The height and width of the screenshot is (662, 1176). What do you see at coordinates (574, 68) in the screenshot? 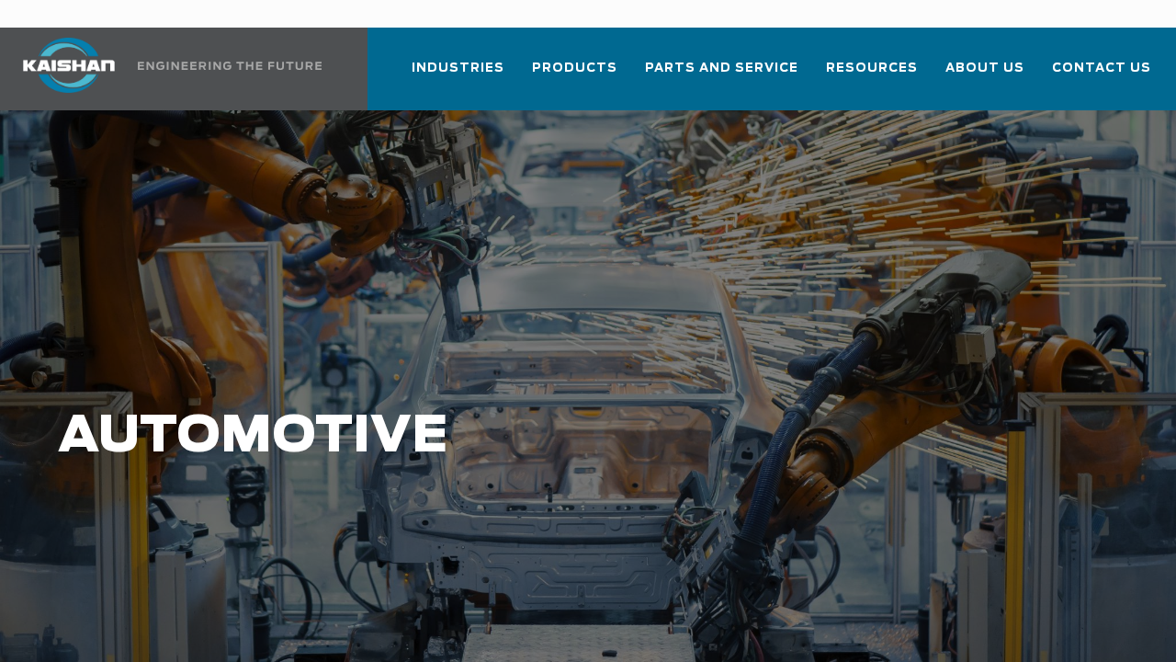
I see `span: Products` at bounding box center [574, 68].